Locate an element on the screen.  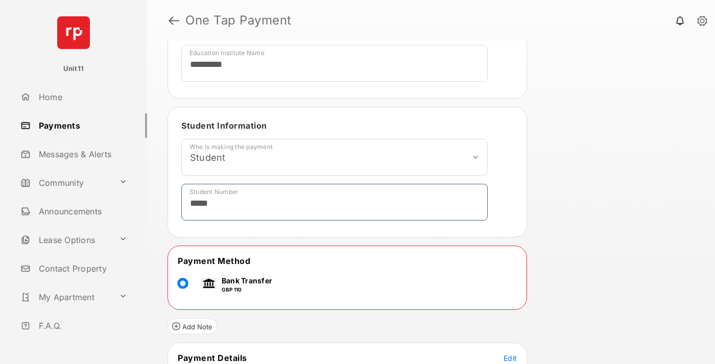
button: Edit is located at coordinates (510, 358).